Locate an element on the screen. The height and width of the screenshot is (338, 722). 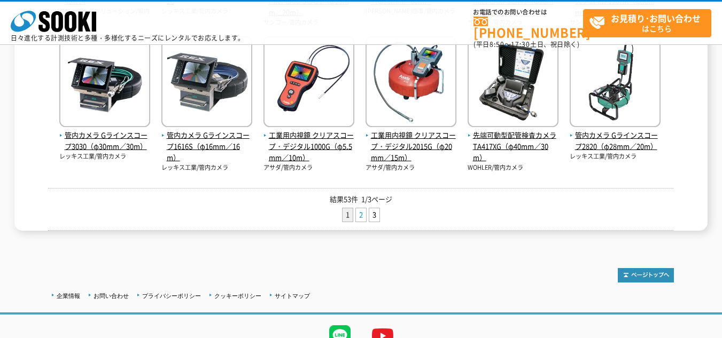
span: 管内カメラ Gラインスコープ2820（φ28mm／20m） is located at coordinates (615, 141).